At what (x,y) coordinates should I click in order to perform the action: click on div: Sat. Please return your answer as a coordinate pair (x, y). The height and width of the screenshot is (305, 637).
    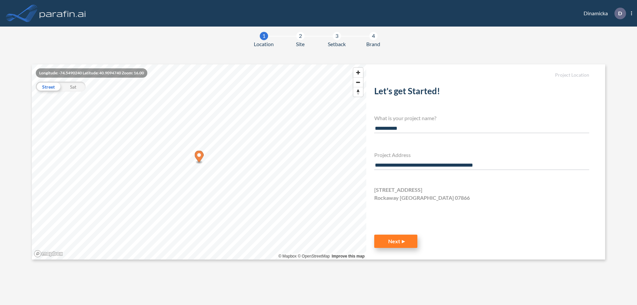
    Looking at the image, I should click on (73, 87).